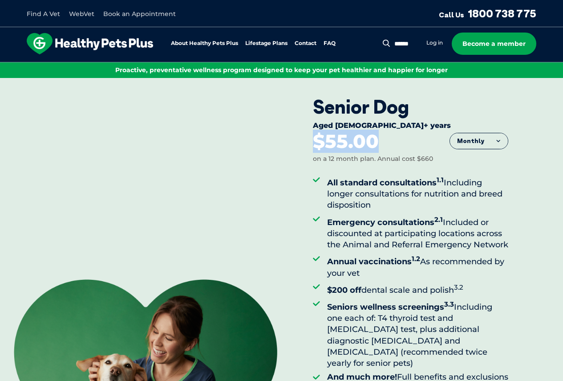 This screenshot has width=563, height=381. I want to click on a: Become a member, so click(494, 44).